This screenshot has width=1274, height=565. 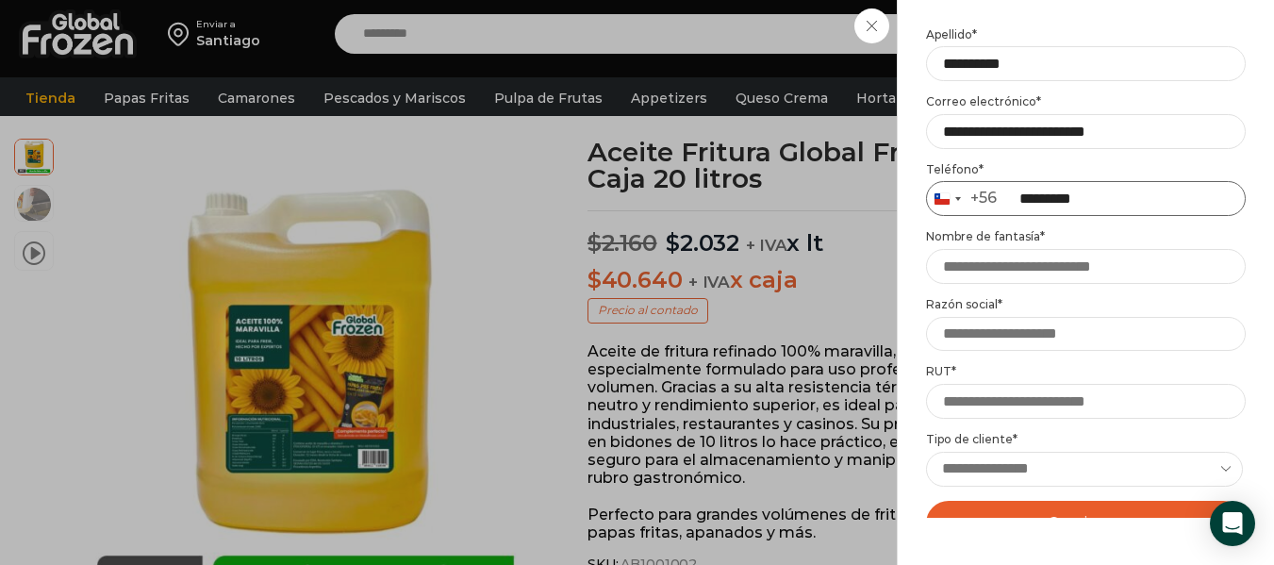 I want to click on label: Correo electrónico, so click(x=1085, y=102).